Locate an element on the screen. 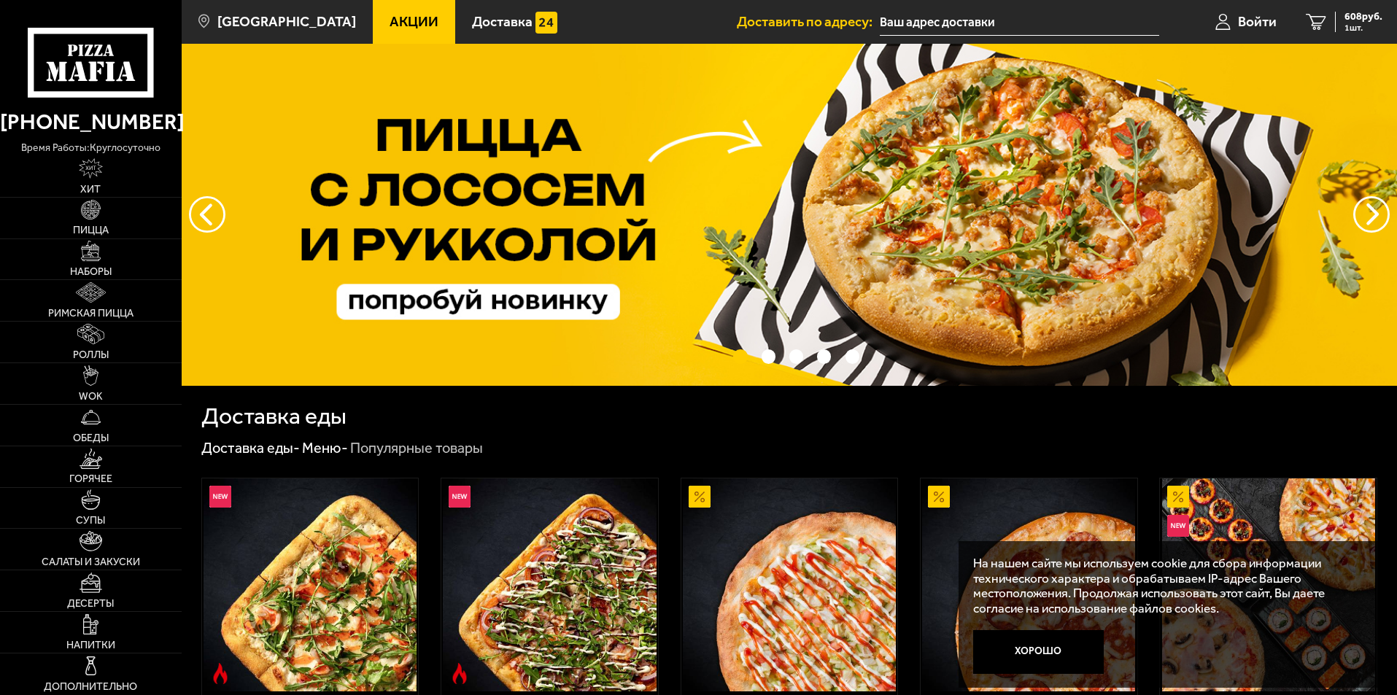 This screenshot has width=1397, height=695. img: Римская с мясным ассорти is located at coordinates (549, 585).